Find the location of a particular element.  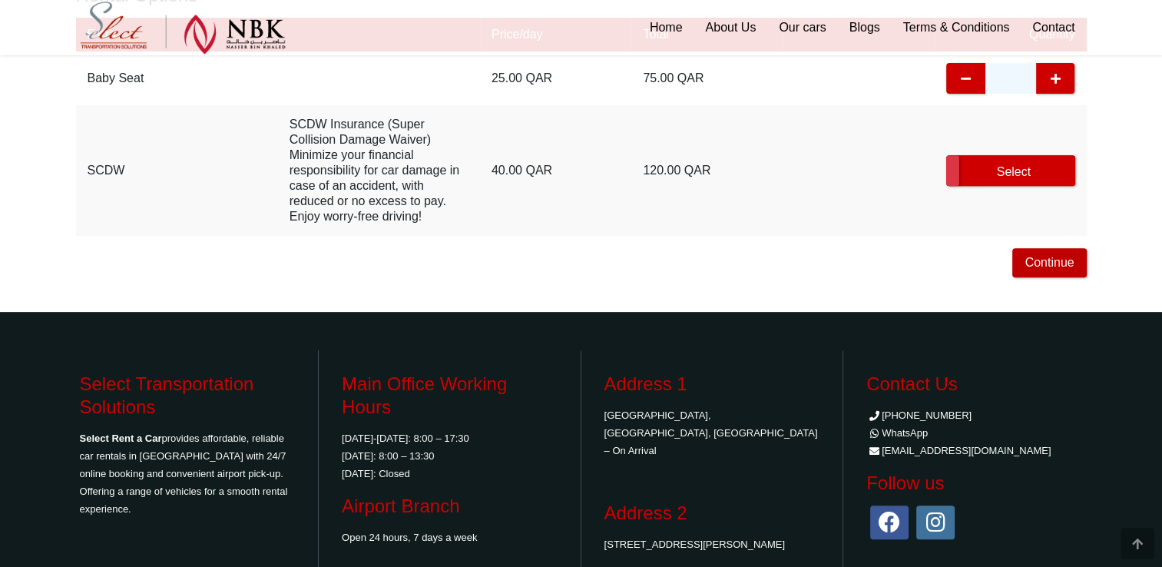

span: 75.00 QAR is located at coordinates (673, 78).